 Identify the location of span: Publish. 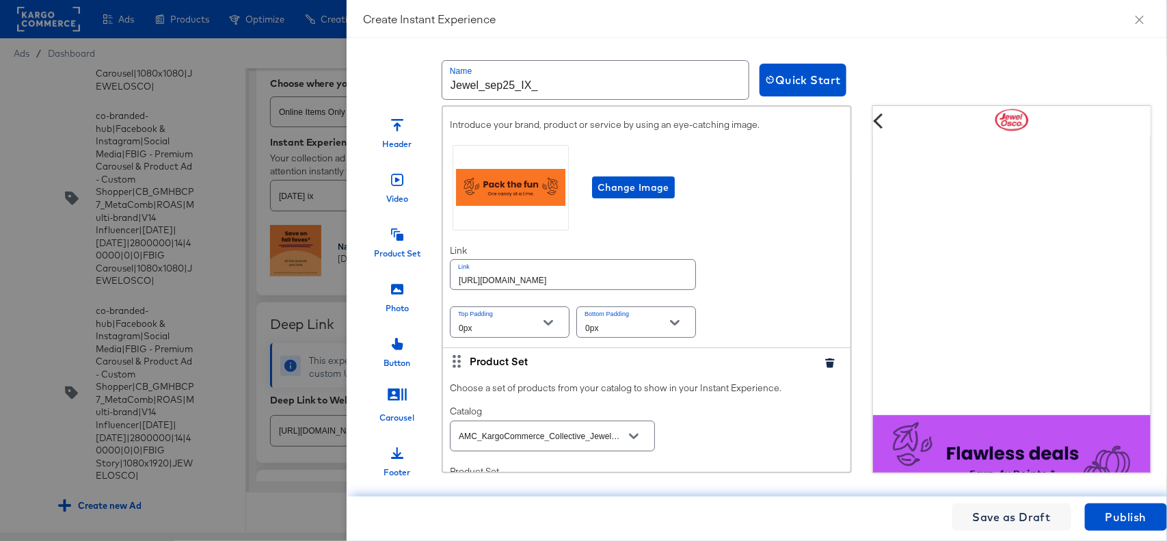
(1126, 517).